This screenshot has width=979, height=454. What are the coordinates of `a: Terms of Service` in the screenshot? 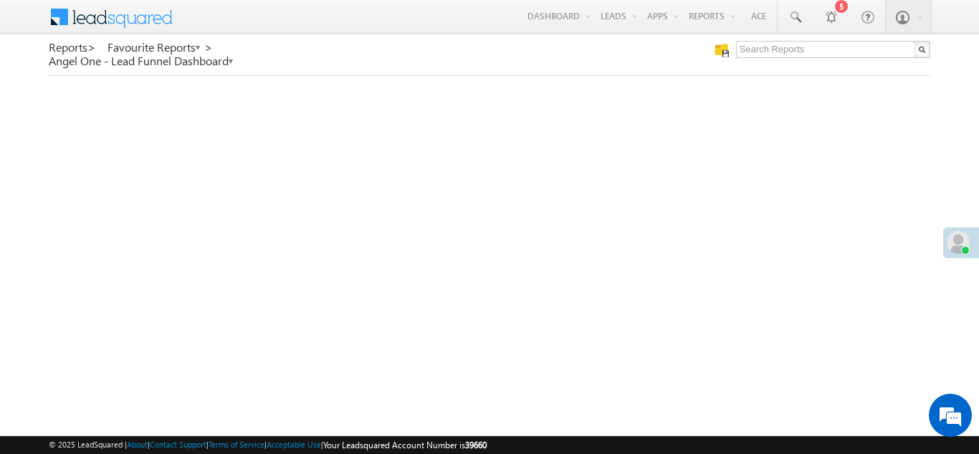 It's located at (237, 444).